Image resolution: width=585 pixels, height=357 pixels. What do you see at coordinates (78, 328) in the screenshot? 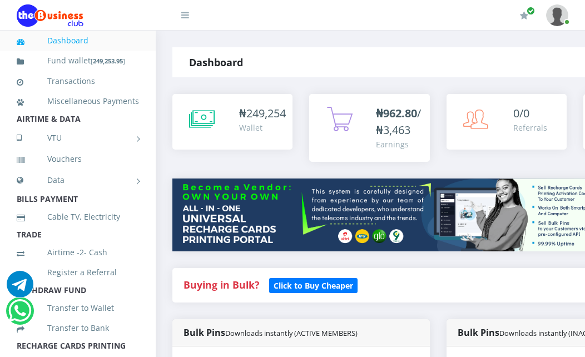
I see `a: Transfer to Bank` at bounding box center [78, 328].